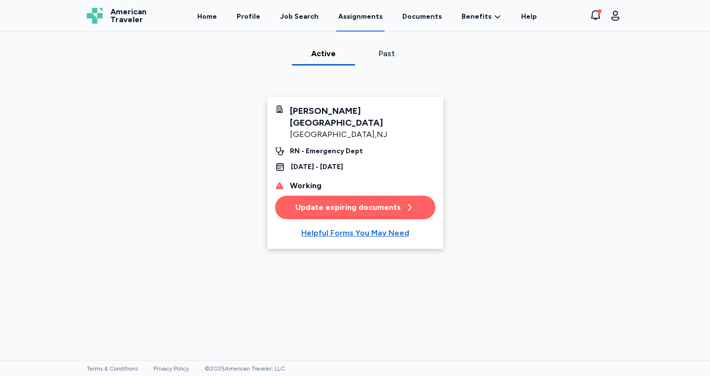 This screenshot has height=376, width=710. What do you see at coordinates (245, 369) in the screenshot?
I see `span: © 2025 American Traveler, LLC` at bounding box center [245, 369].